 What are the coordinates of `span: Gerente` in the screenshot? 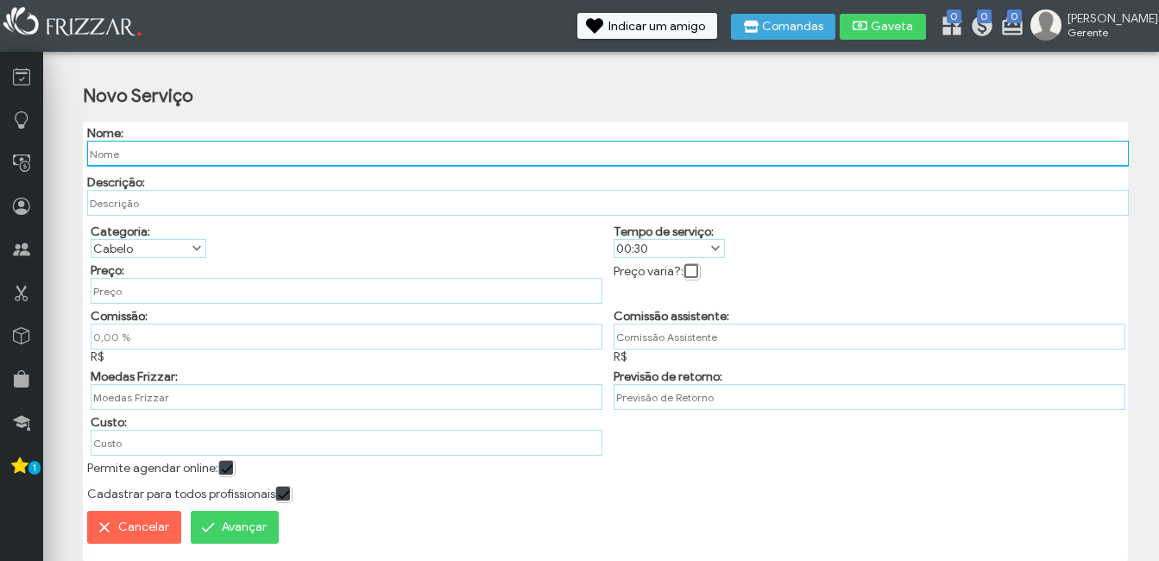 It's located at (1106, 32).